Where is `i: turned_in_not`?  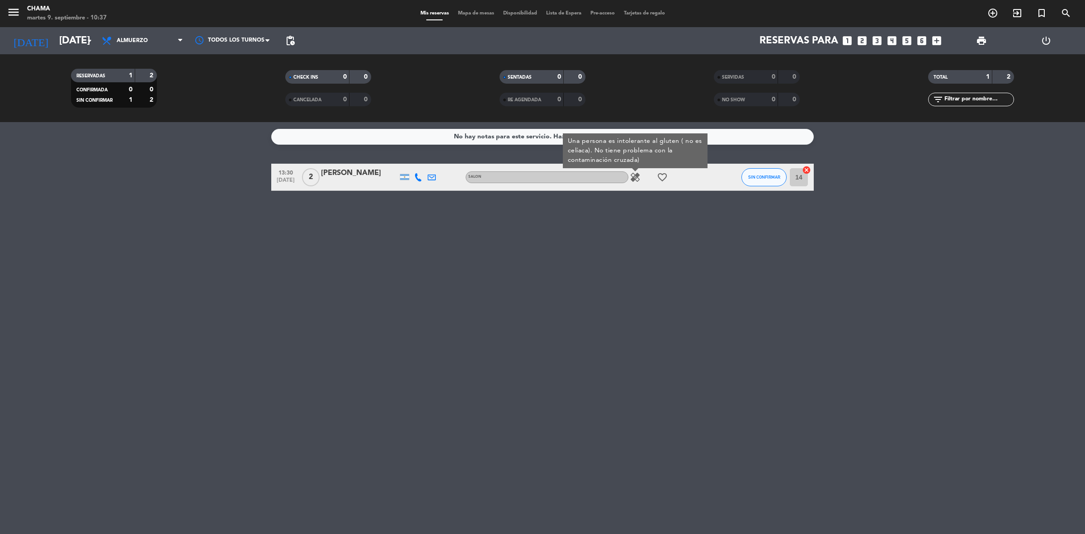
i: turned_in_not is located at coordinates (1042, 13).